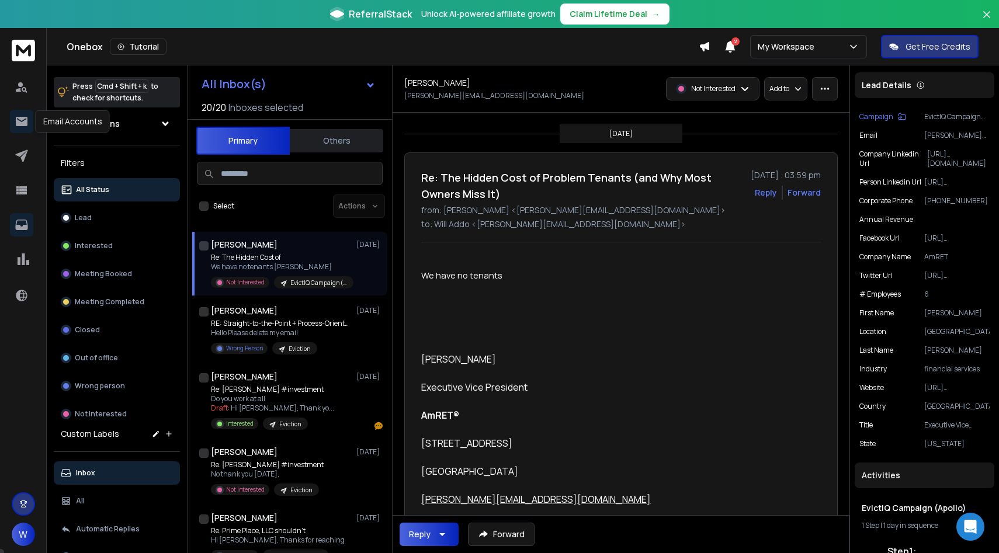 This screenshot has height=553, width=999. What do you see at coordinates (489, 14) in the screenshot?
I see `p: Unlock AI-powered affiliate growth` at bounding box center [489, 14].